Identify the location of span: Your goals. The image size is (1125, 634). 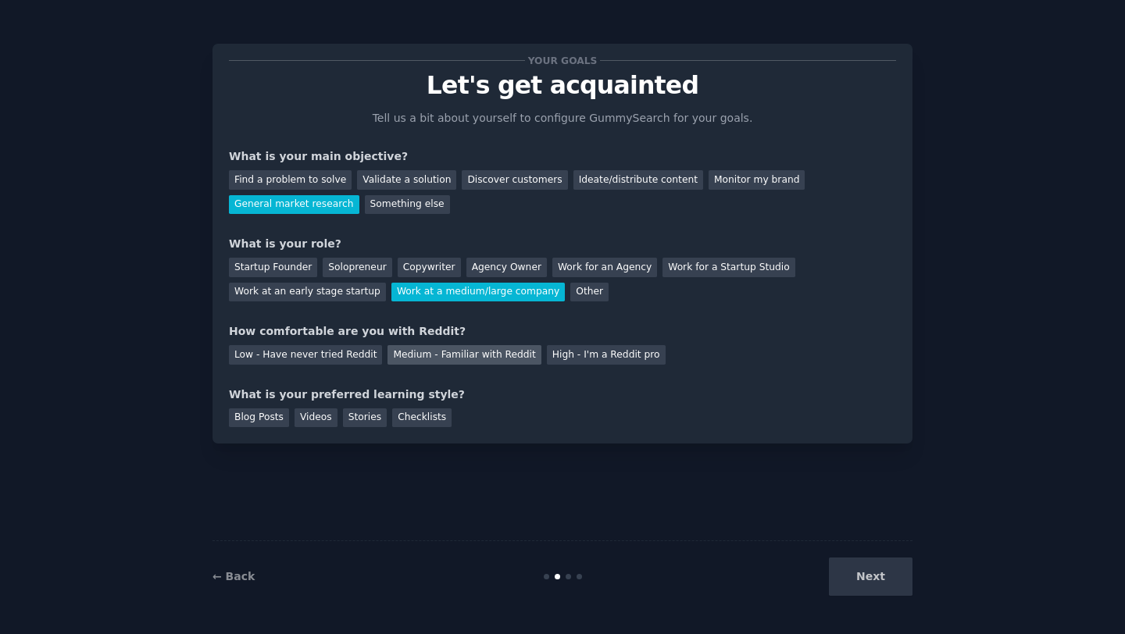
(563, 60).